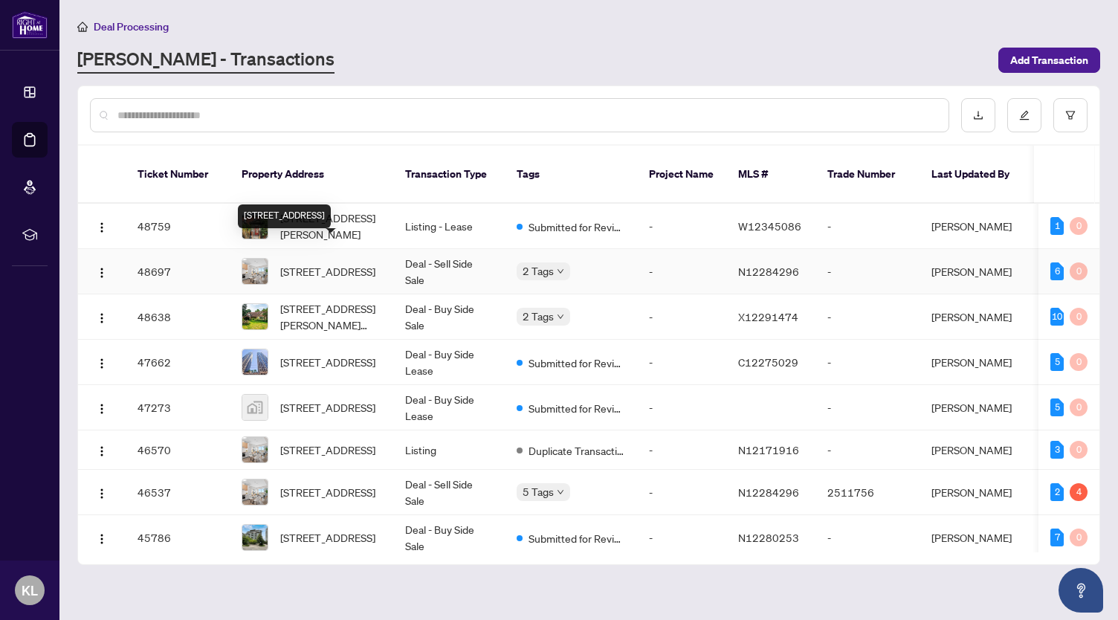 Image resolution: width=1118 pixels, height=620 pixels. I want to click on td: 45786, so click(178, 537).